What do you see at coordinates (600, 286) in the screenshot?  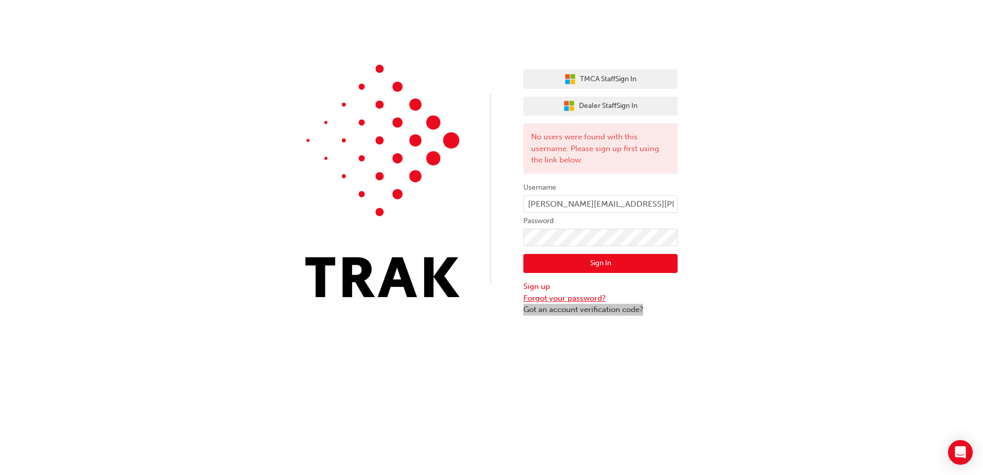 I see `a: Sign up` at bounding box center [600, 286].